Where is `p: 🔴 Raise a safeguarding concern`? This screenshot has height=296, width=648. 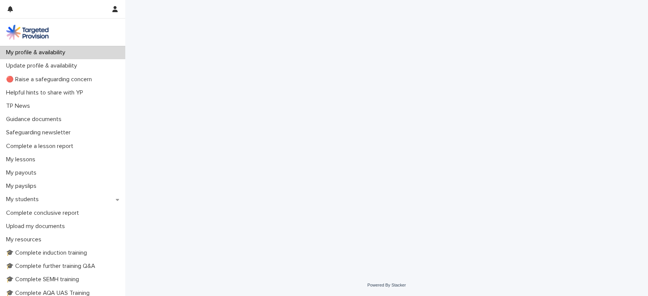
p: 🔴 Raise a safeguarding concern is located at coordinates (51, 79).